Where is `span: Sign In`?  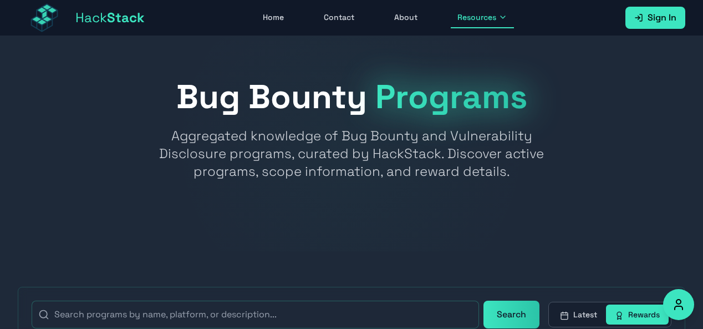 span: Sign In is located at coordinates (662, 18).